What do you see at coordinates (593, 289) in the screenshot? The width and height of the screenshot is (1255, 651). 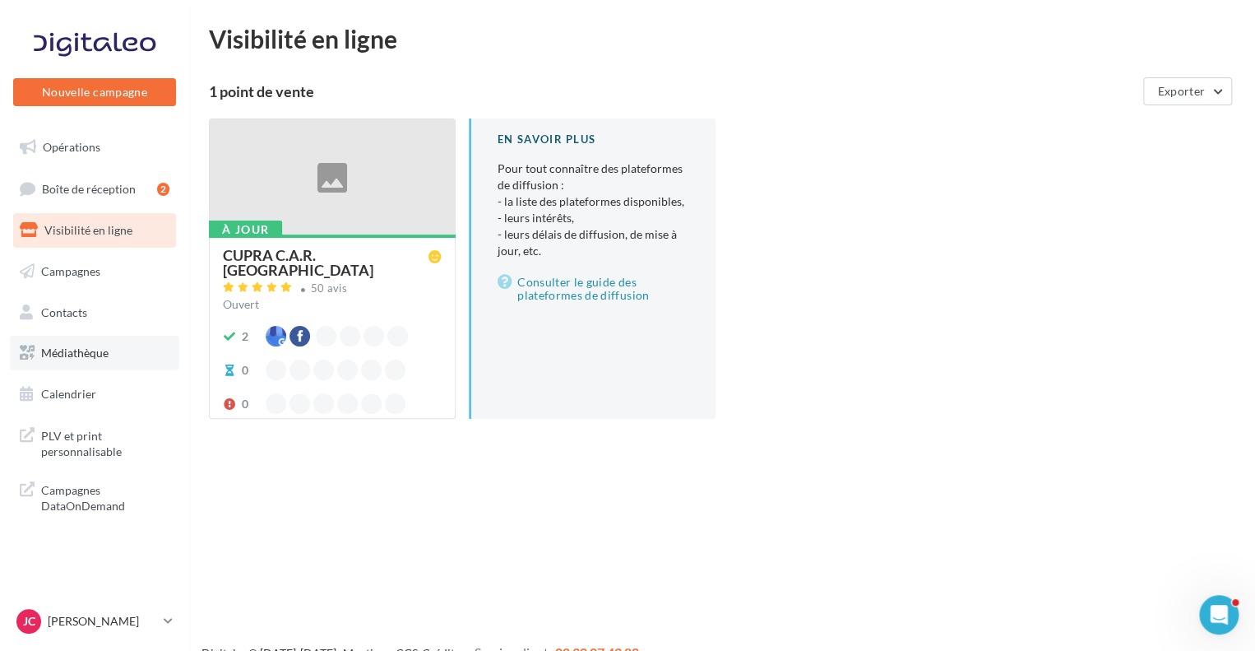 I see `a: Consulter le guide des plateformes de diffusion` at bounding box center [593, 289].